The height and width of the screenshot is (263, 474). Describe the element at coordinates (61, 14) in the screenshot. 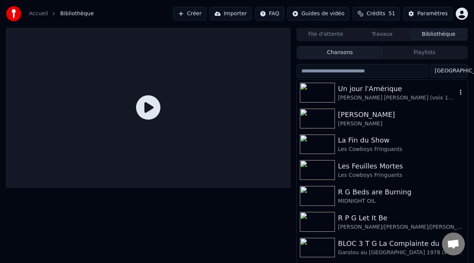

I see `nav: breadcrumb` at that location.